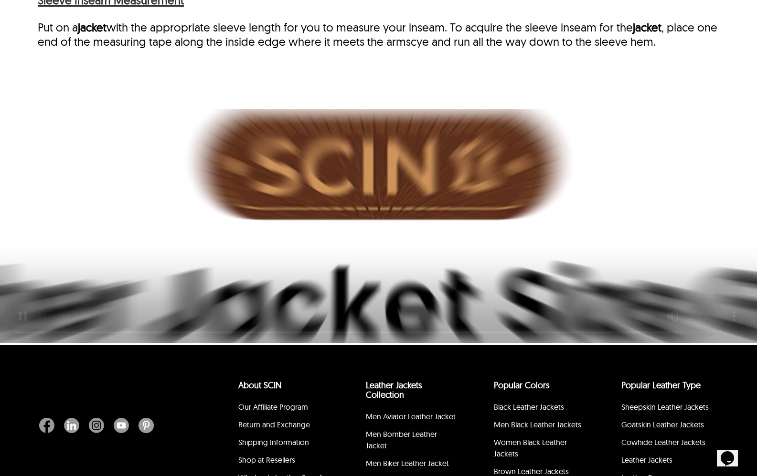  What do you see at coordinates (378, 34) in the screenshot?
I see `p: Put on a with the appropriate sleeve length for you to measure your inseam. To acquire the sleeve...` at bounding box center [378, 34].